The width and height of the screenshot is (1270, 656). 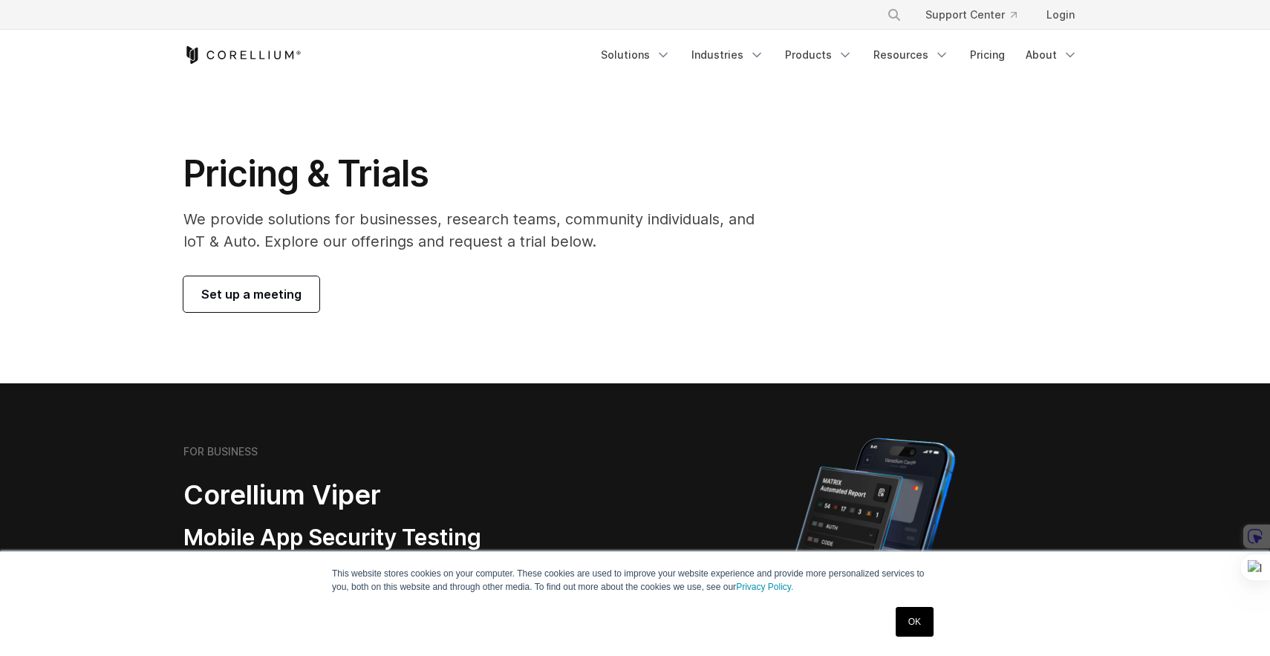 I want to click on a: Solutions, so click(x=636, y=55).